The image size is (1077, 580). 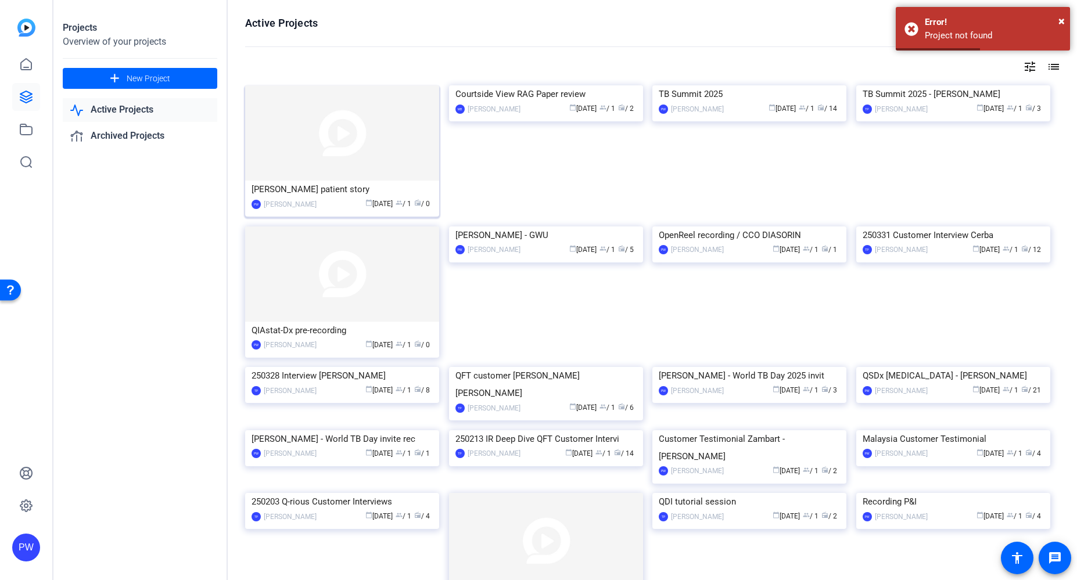 I want to click on button: New Project, so click(x=140, y=78).